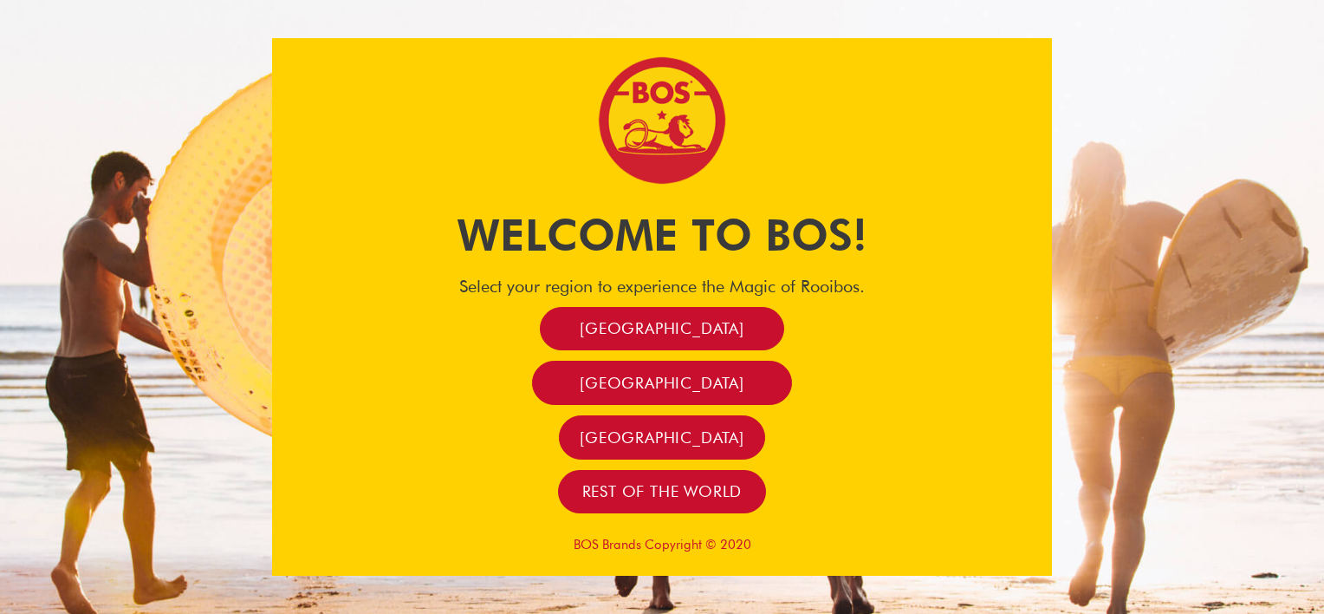 This screenshot has height=614, width=1324. Describe the element at coordinates (662, 286) in the screenshot. I see `h4: Select your region to experience the Magic of Rooibos.` at that location.